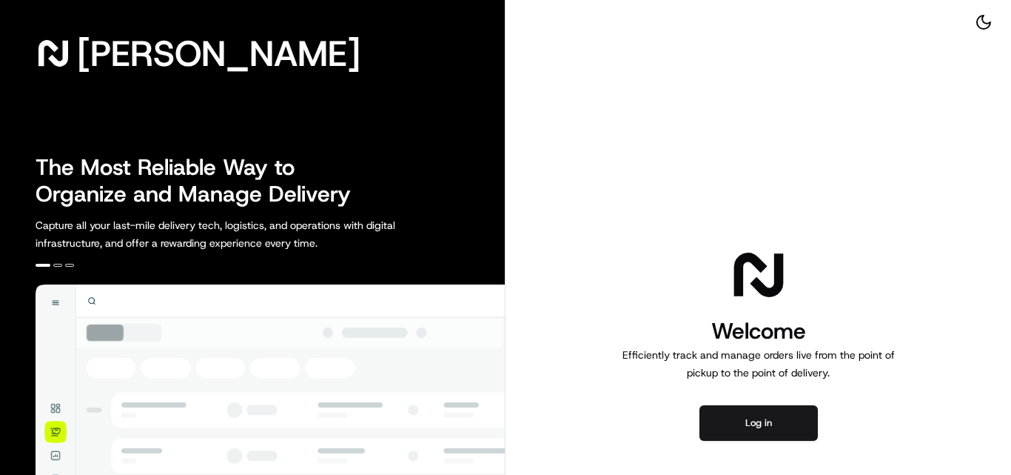 The height and width of the screenshot is (475, 1011). What do you see at coordinates (759, 423) in the screenshot?
I see `button: Log in` at bounding box center [759, 423].